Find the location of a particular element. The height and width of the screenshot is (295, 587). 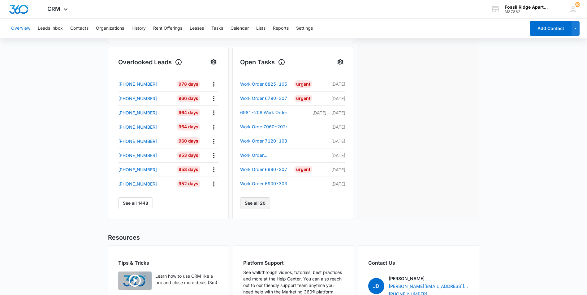

a: 6981-208 Work Order is located at coordinates (267, 113).